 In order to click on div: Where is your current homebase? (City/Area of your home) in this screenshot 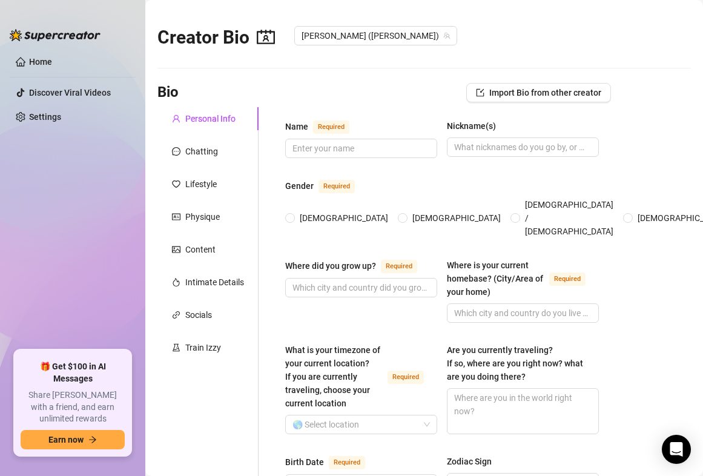, I will do `click(495, 279)`.